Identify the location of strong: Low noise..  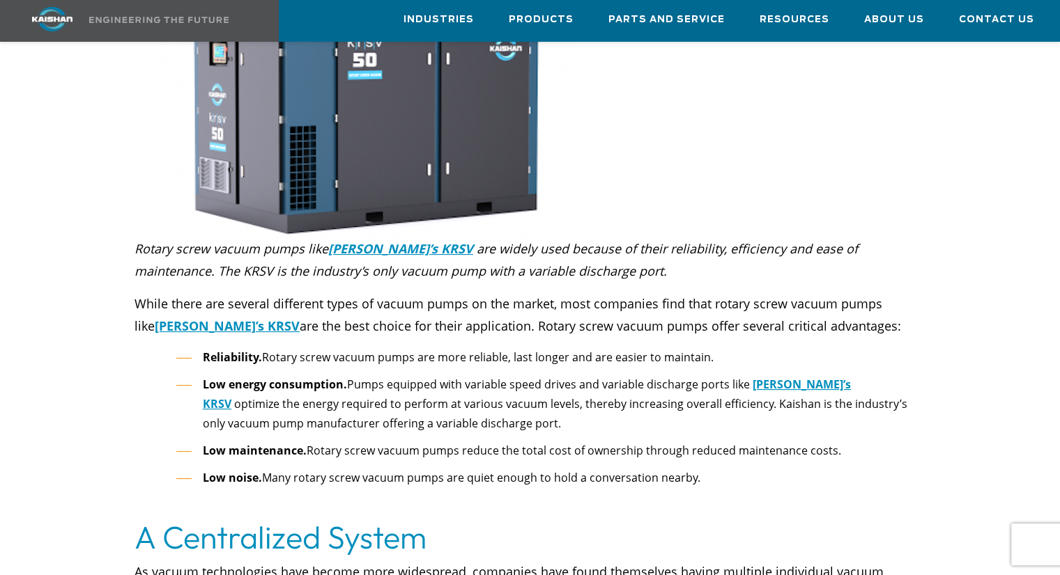
(232, 478).